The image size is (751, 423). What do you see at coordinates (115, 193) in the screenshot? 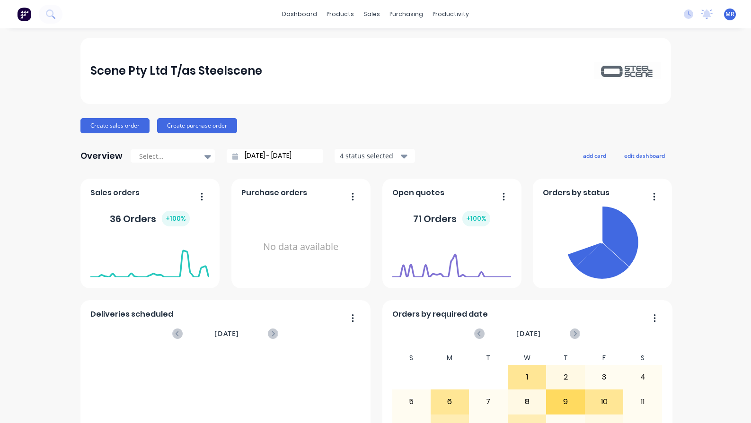
I see `span: Sales orders` at bounding box center [115, 193].